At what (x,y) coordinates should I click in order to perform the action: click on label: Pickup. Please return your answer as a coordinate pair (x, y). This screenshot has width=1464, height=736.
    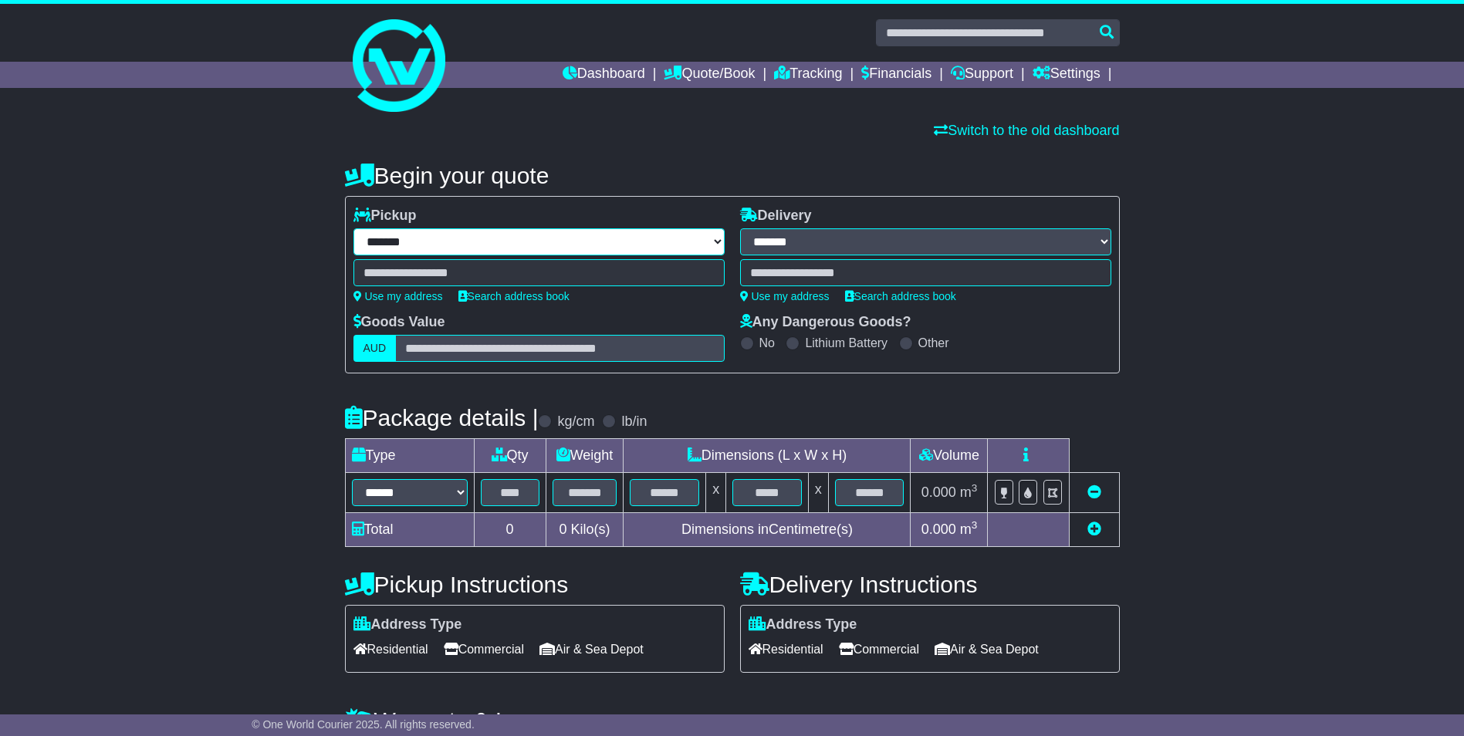
    Looking at the image, I should click on (385, 216).